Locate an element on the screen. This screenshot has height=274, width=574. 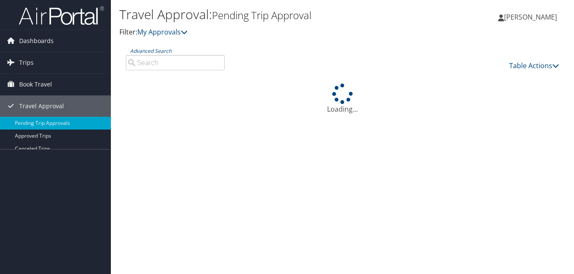
p: Filter: is located at coordinates (268, 32).